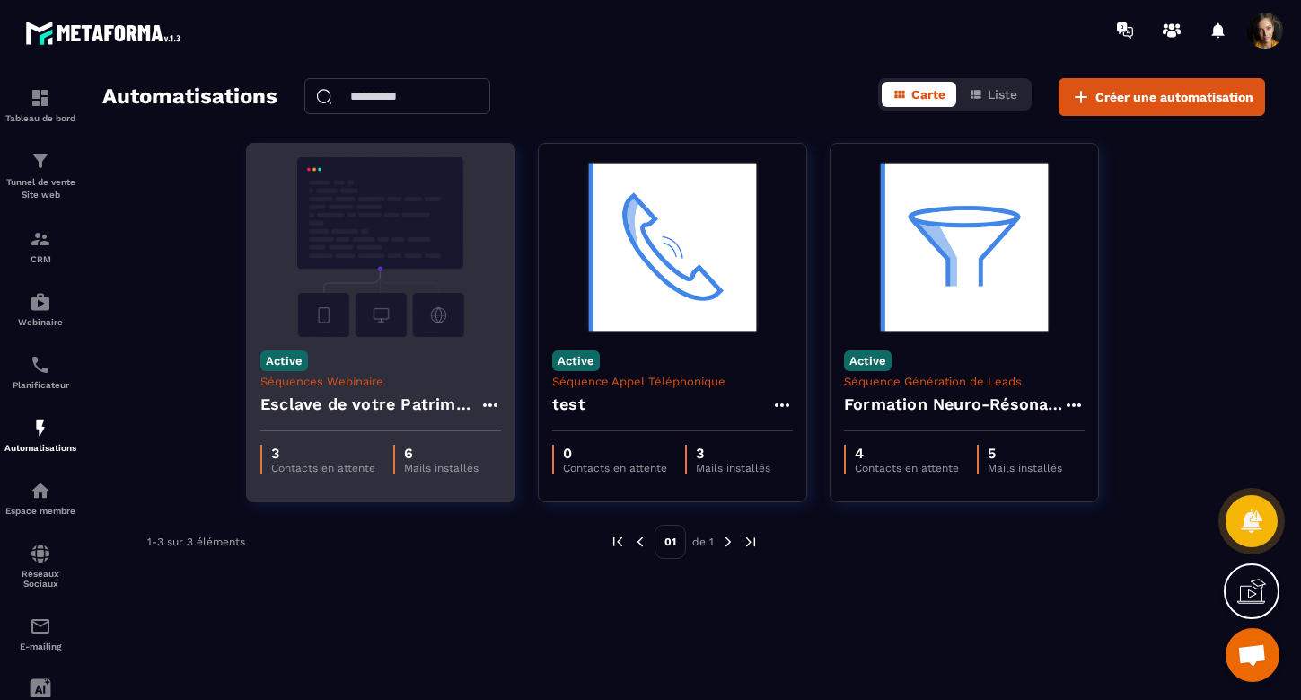 Image resolution: width=1301 pixels, height=700 pixels. What do you see at coordinates (40, 435) in the screenshot?
I see `a: automationsautomationsAutomatisations` at bounding box center [40, 435].